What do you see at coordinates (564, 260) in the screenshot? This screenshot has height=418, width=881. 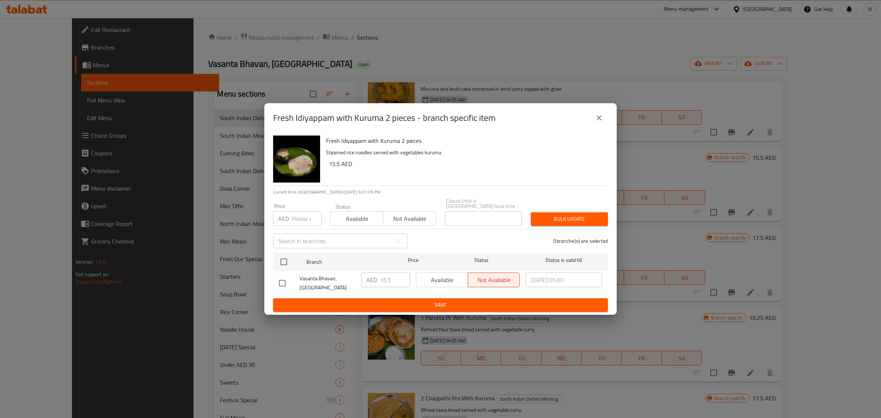 I see `span: Status is valid till` at bounding box center [564, 260].